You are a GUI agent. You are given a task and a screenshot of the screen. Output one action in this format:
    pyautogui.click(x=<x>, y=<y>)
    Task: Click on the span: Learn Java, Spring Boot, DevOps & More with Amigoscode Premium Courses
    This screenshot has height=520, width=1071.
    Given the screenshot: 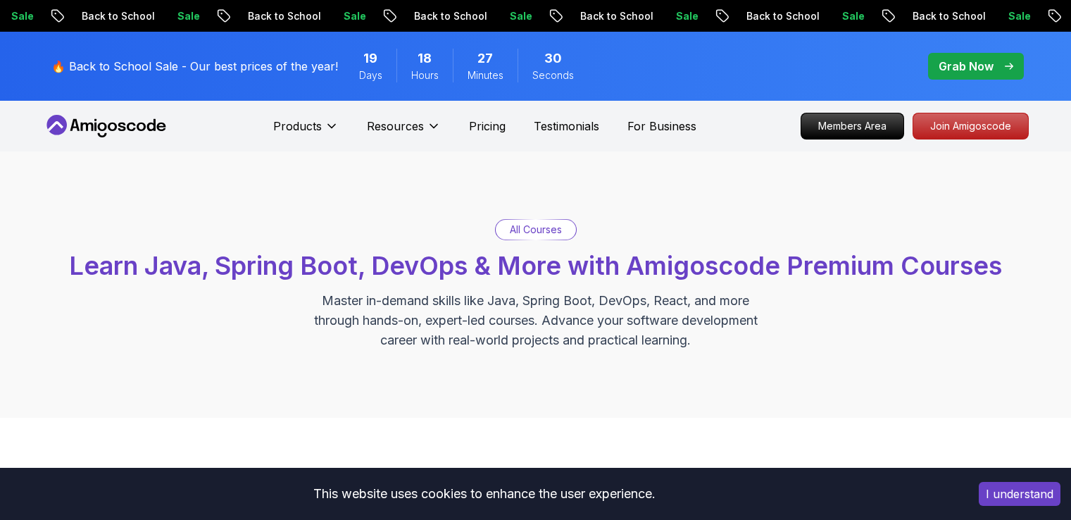 What is the action you would take?
    pyautogui.click(x=535, y=265)
    